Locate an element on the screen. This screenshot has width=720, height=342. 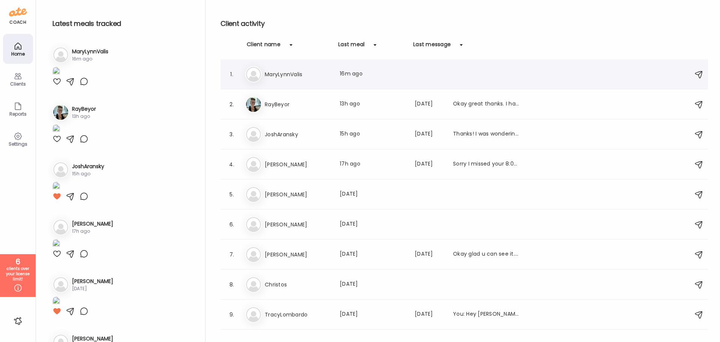
div: Client name is located at coordinates (264, 47).